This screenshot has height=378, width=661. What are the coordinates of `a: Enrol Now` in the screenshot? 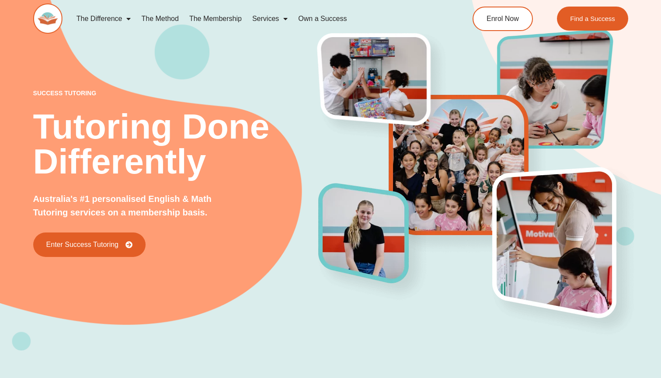 It's located at (503, 19).